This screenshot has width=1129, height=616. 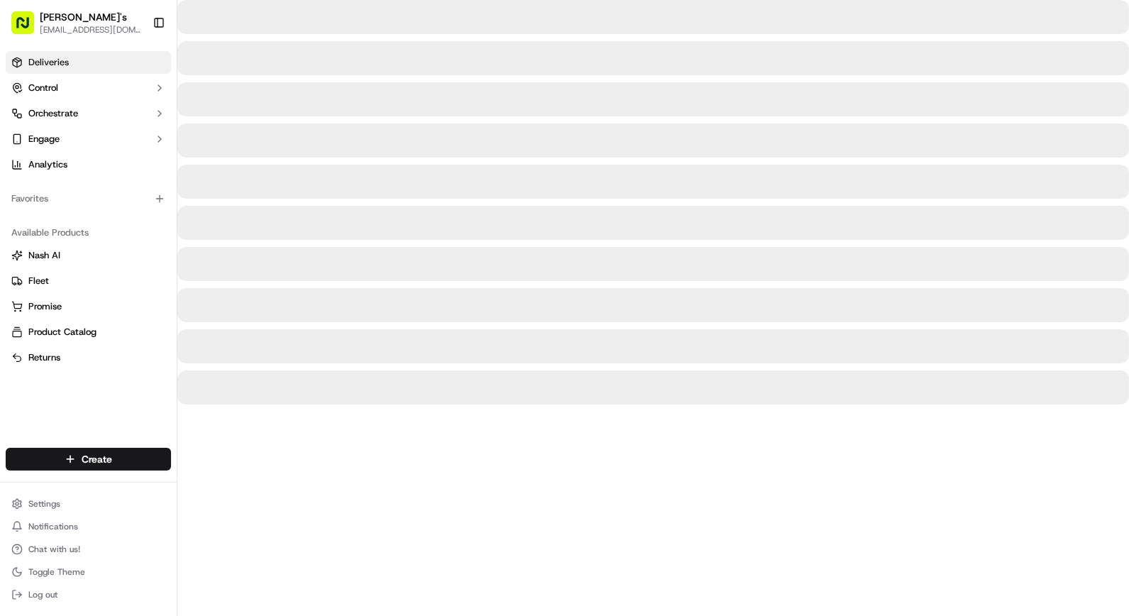 What do you see at coordinates (88, 88) in the screenshot?
I see `button: Control` at bounding box center [88, 88].